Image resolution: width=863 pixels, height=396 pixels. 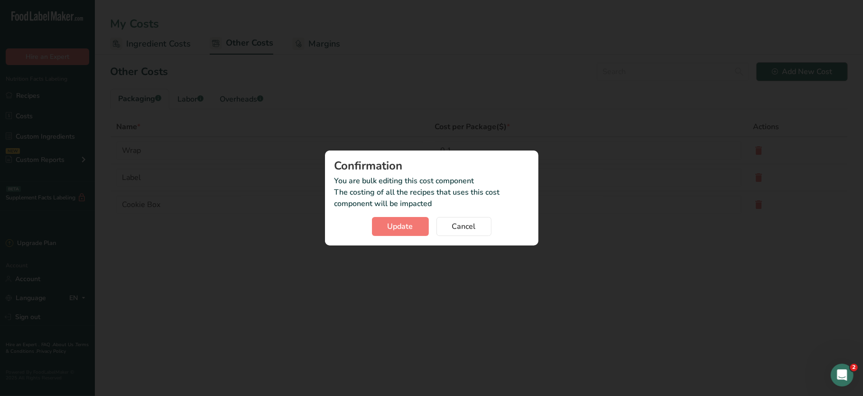 I want to click on button: Update, so click(x=401, y=226).